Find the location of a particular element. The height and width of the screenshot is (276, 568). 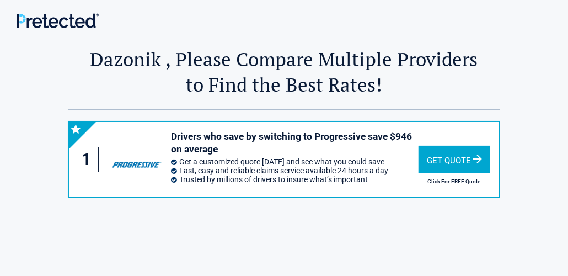

div: Get Quote is located at coordinates (454, 159).